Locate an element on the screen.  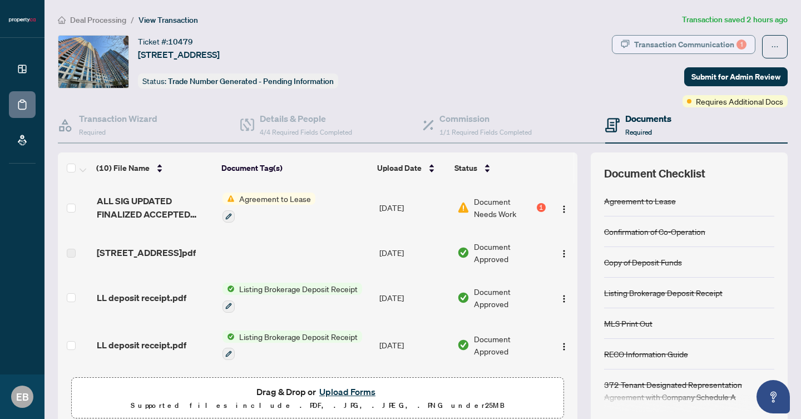
div: Listing Brokerage Deposit Receipt is located at coordinates (663, 293).